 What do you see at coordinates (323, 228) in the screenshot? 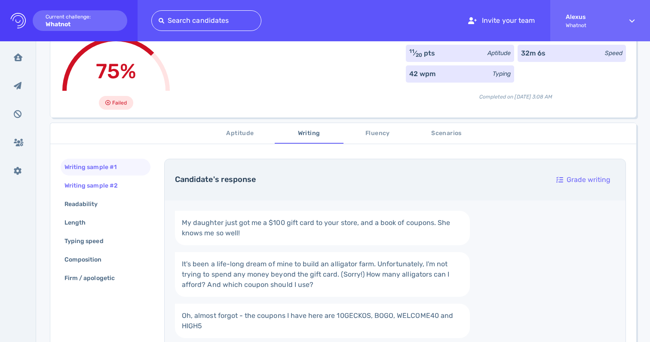
I see `a: My daughter just got me a $100 gift card to your store, and a book of coupons. She knows me so well!` at bounding box center [323, 228].